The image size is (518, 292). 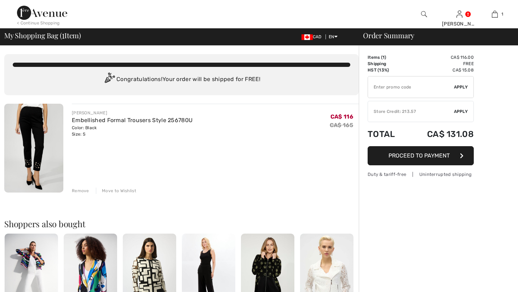 I want to click on div: Duty & tariff-free | Uninterrupted shipping, so click(x=421, y=174).